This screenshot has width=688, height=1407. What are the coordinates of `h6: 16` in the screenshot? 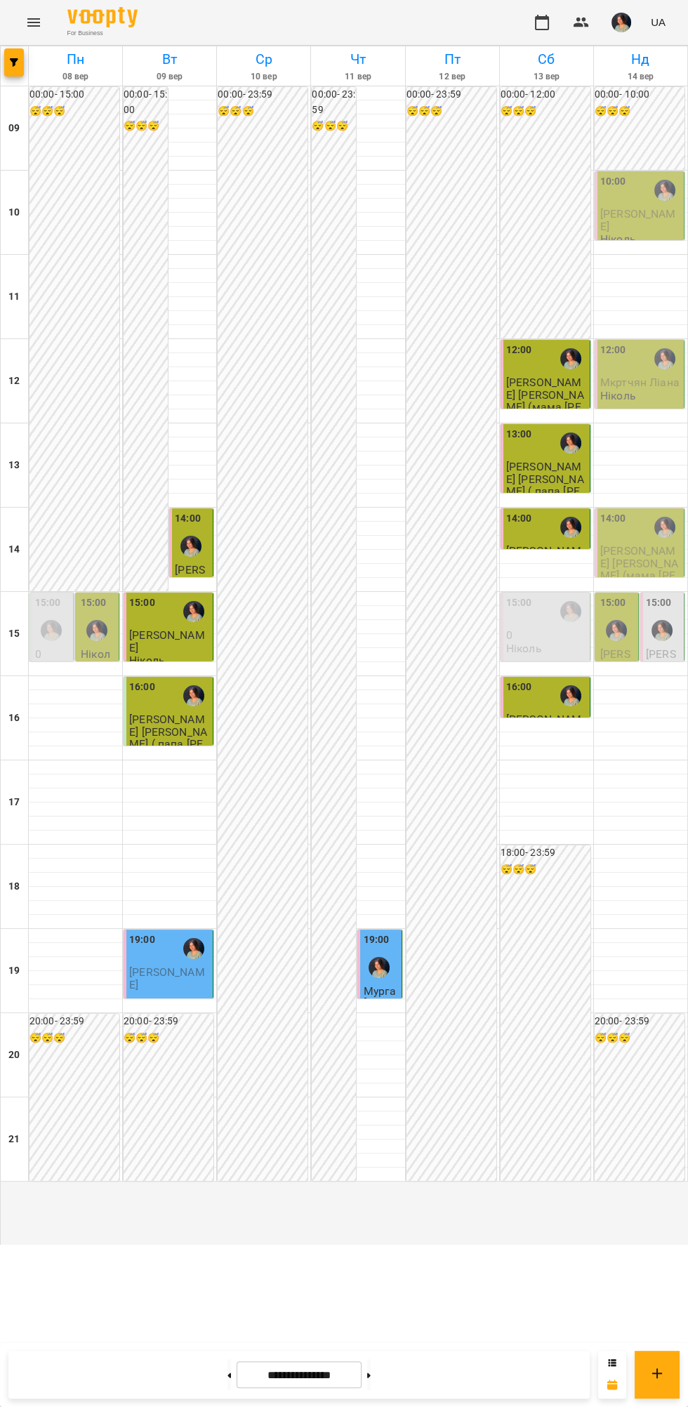 It's located at (14, 718).